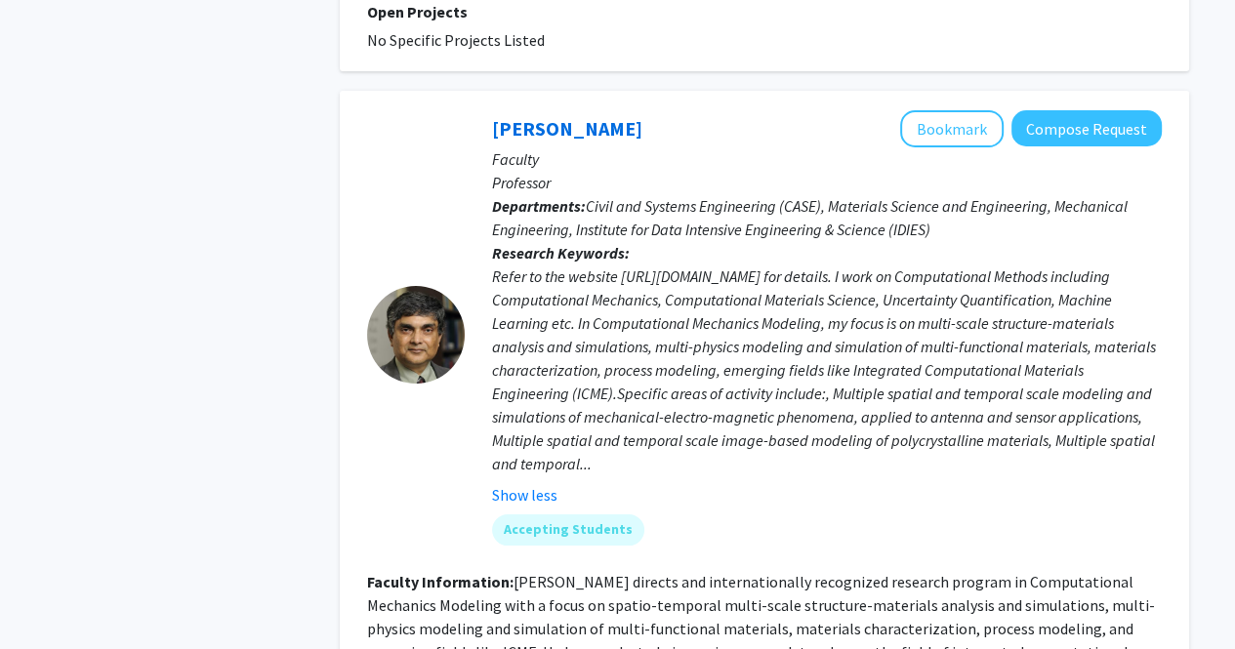 The height and width of the screenshot is (649, 1235). I want to click on p: Faculty, so click(827, 159).